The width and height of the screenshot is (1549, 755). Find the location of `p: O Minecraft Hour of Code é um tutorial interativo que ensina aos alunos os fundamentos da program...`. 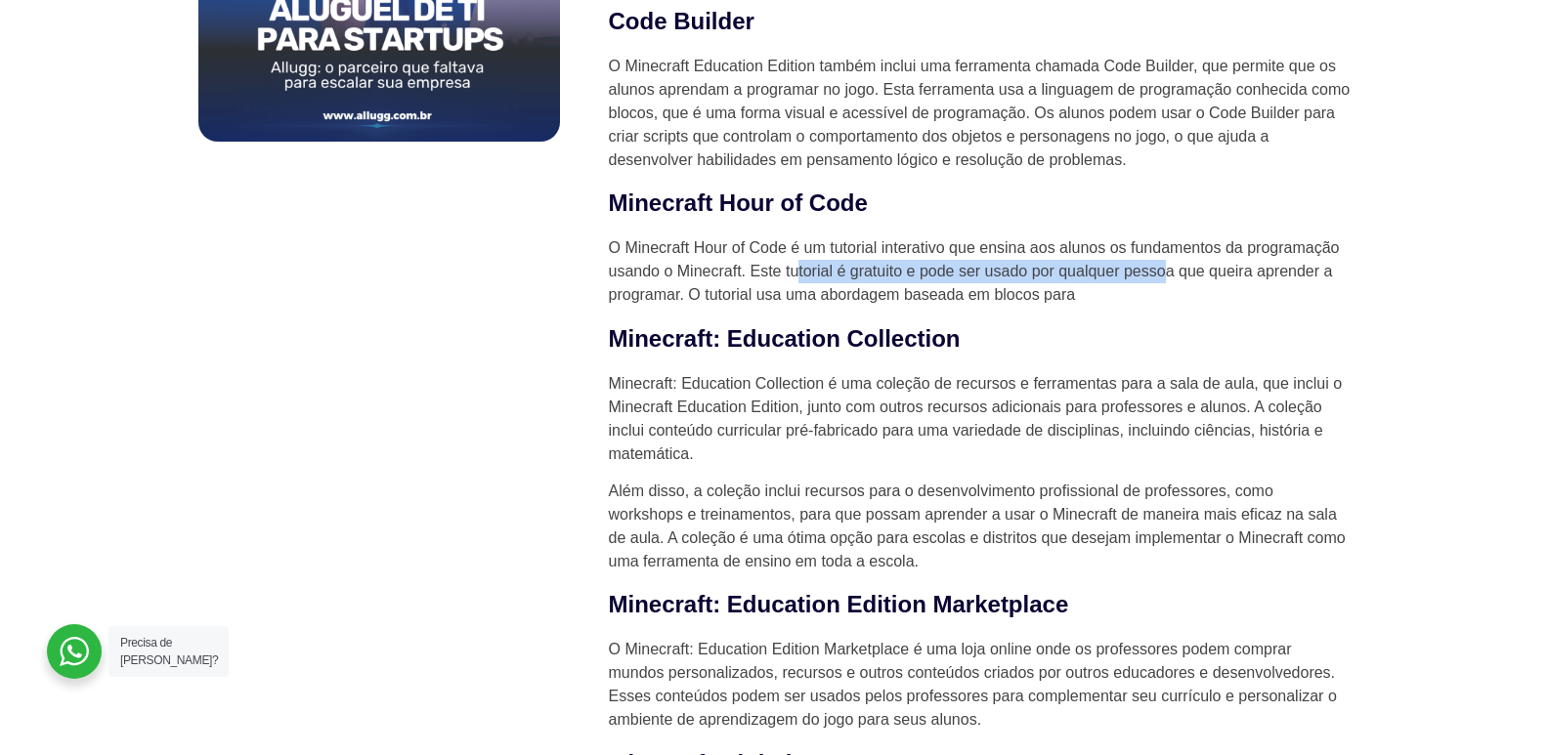

p: O Minecraft Hour of Code é um tutorial interativo que ensina aos alunos os fundamentos da program... is located at coordinates (980, 272).